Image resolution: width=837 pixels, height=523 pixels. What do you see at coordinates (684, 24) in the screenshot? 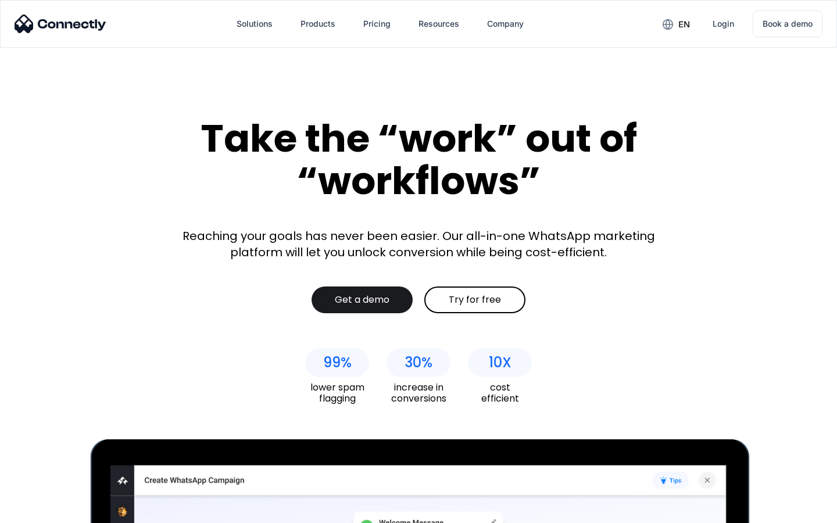
I see `div: en` at bounding box center [684, 24].